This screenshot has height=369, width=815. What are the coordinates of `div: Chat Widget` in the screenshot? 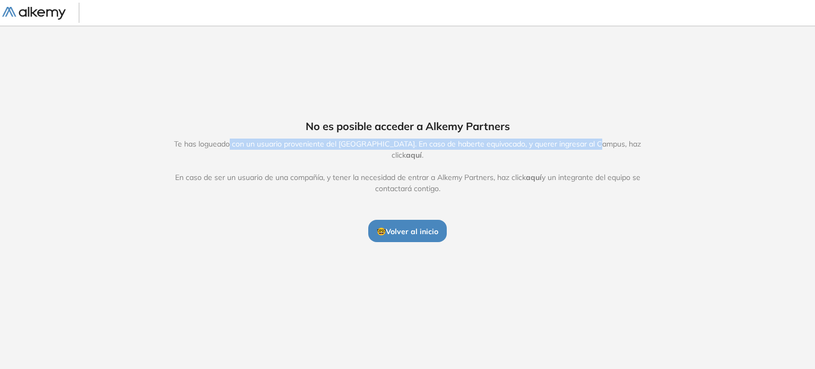 It's located at (719, 307).